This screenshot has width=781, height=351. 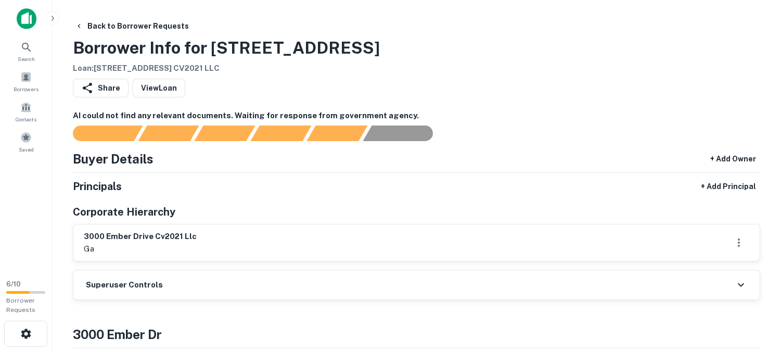 What do you see at coordinates (26, 89) in the screenshot?
I see `span: Borrowers` at bounding box center [26, 89].